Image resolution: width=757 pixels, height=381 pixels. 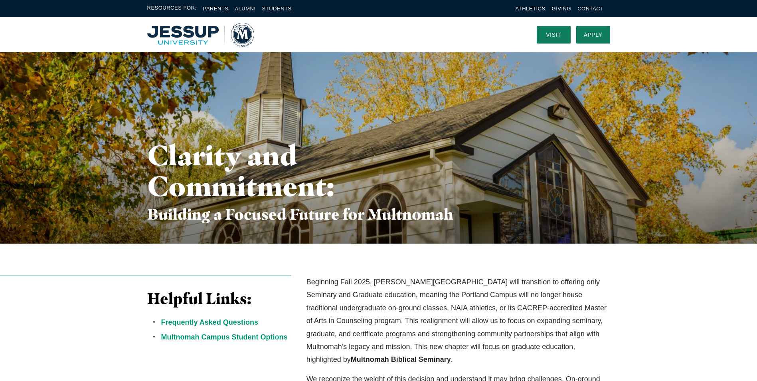 I want to click on a: Giving, so click(x=561, y=8).